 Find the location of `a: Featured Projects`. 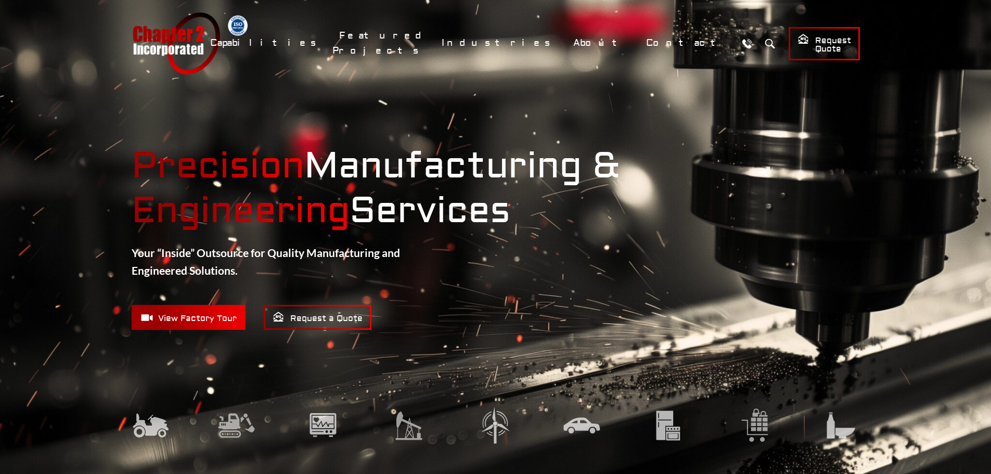

a: Featured Projects is located at coordinates (381, 43).